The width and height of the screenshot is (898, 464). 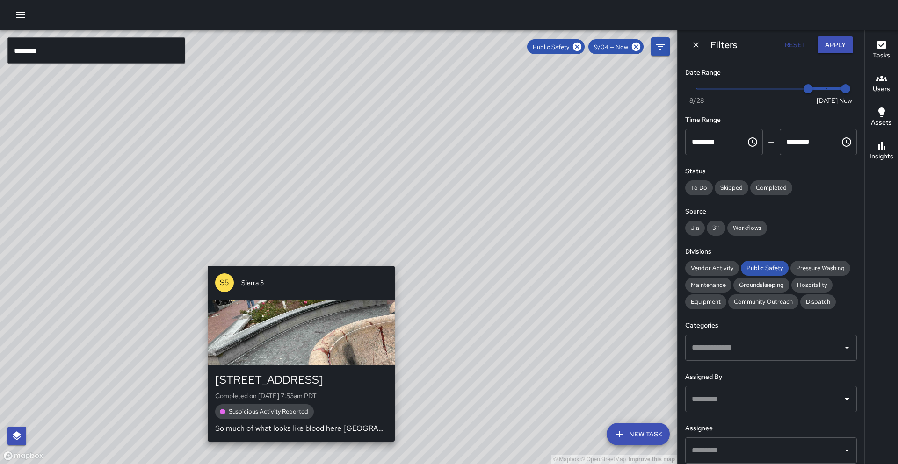 What do you see at coordinates (881, 84) in the screenshot?
I see `button: Users` at bounding box center [881, 84].